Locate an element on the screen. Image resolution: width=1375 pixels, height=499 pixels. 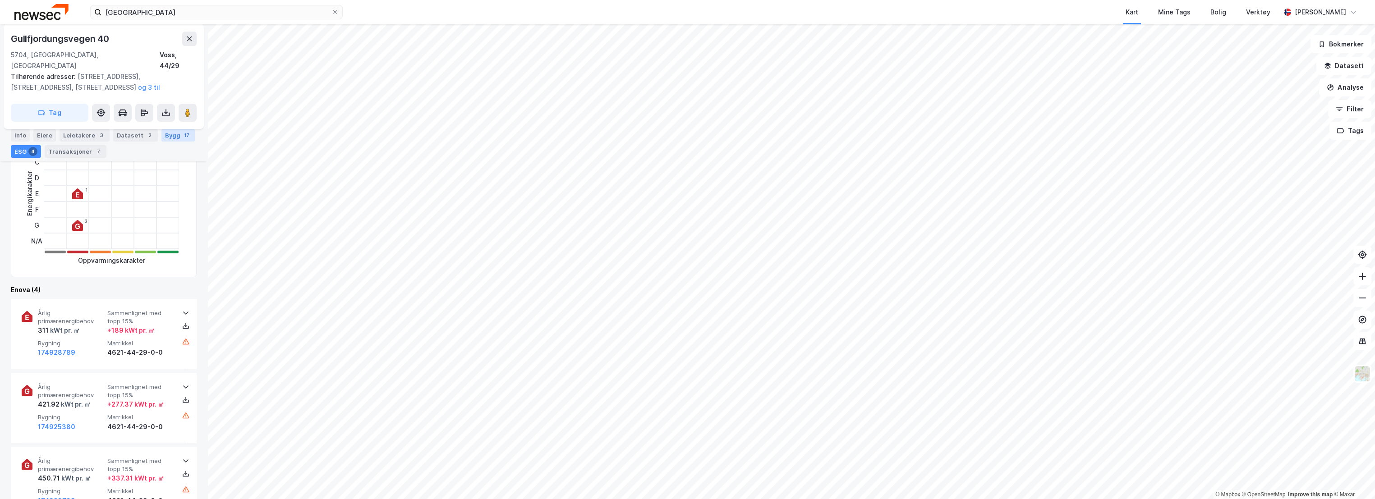
button: Filter is located at coordinates (1350, 109).